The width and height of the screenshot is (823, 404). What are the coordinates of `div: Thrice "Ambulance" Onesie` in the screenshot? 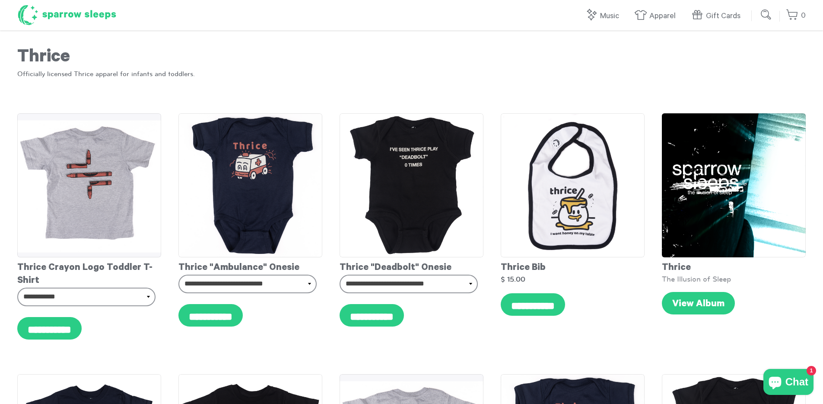 It's located at (250, 266).